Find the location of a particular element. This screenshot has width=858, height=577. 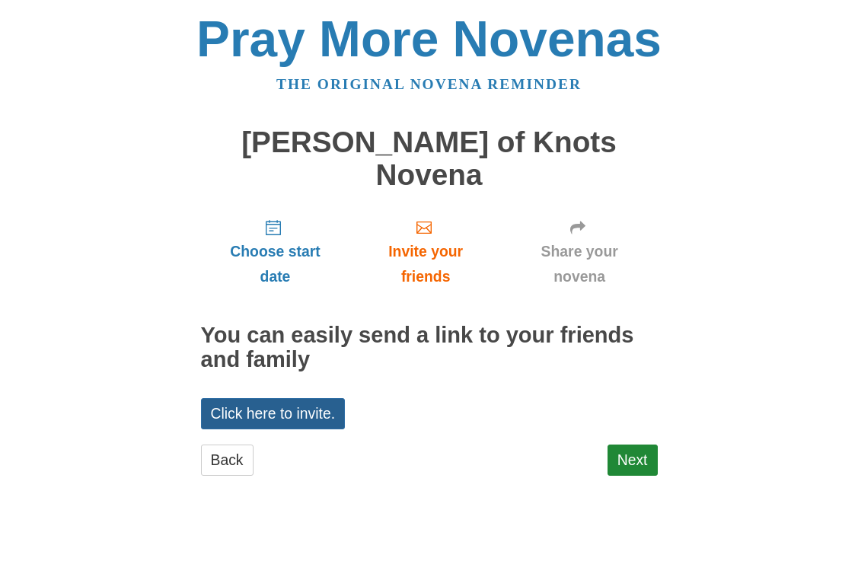

a: Back is located at coordinates (227, 460).